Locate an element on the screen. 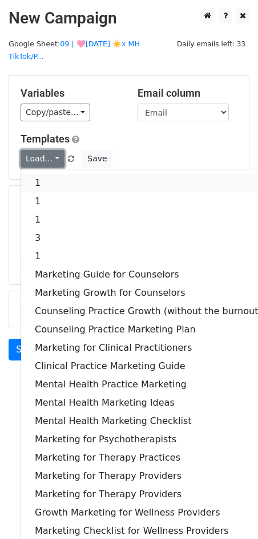 This screenshot has width=258, height=539. h5: Variables is located at coordinates (70, 93).